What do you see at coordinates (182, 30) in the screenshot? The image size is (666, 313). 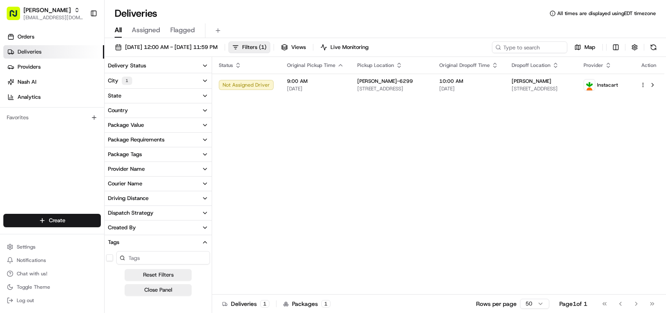 I see `span: Flagged` at bounding box center [182, 30].